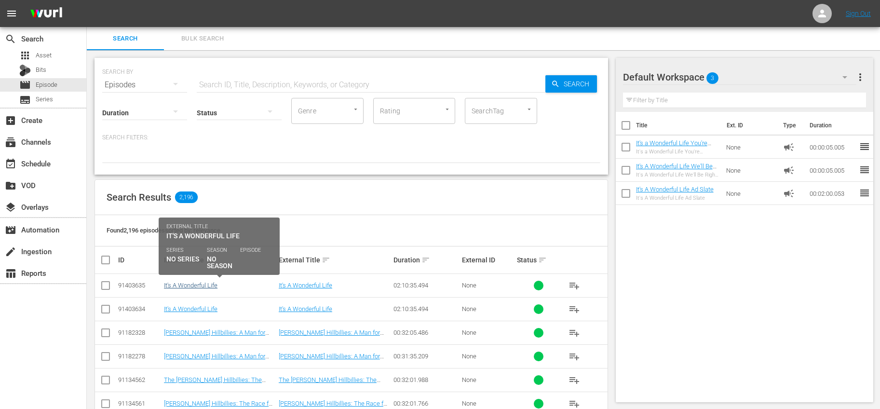 The width and height of the screenshot is (880, 409). Describe the element at coordinates (202, 39) in the screenshot. I see `span: Bulk Search` at that location.